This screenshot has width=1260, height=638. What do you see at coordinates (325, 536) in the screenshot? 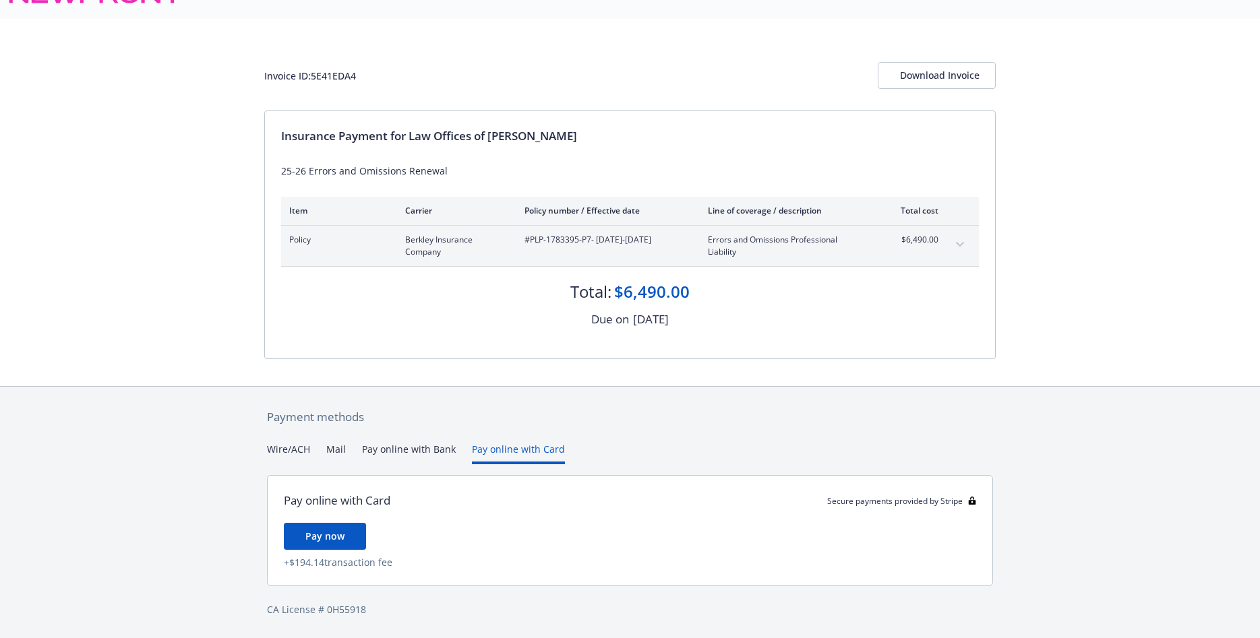
I see `span: Pay now` at bounding box center [325, 536].